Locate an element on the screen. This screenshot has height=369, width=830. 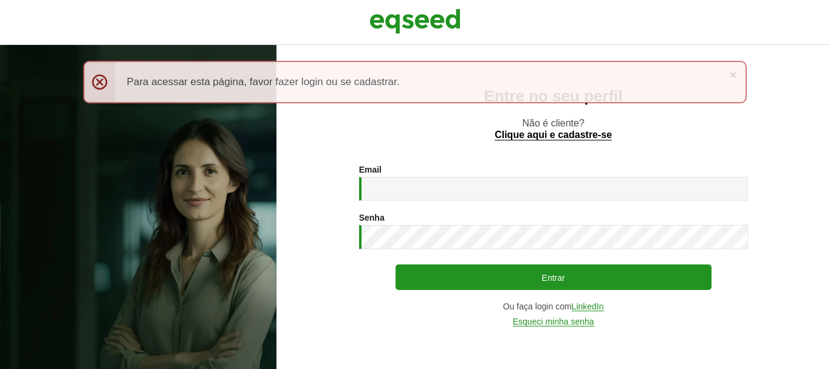
a: LinkedIn is located at coordinates (587, 306).